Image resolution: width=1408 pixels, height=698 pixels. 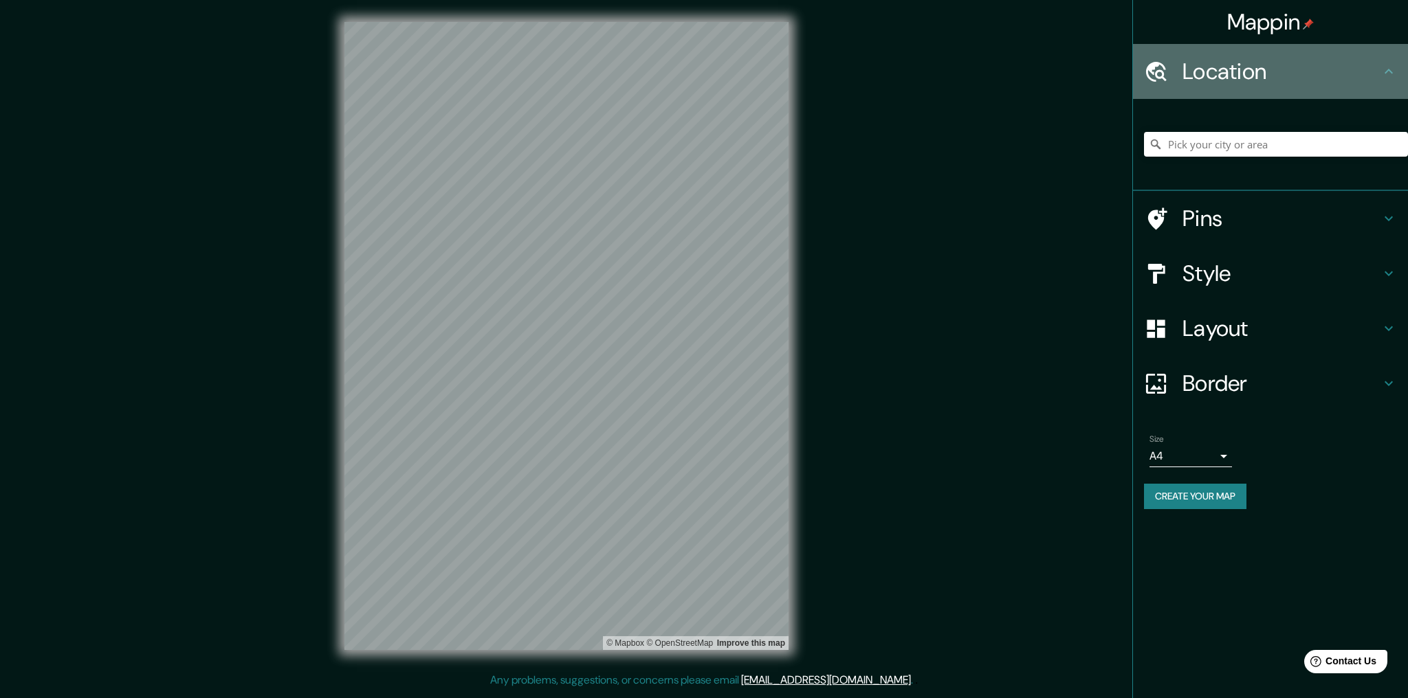 What do you see at coordinates (625, 643) in the screenshot?
I see `a: Mapbox` at bounding box center [625, 643].